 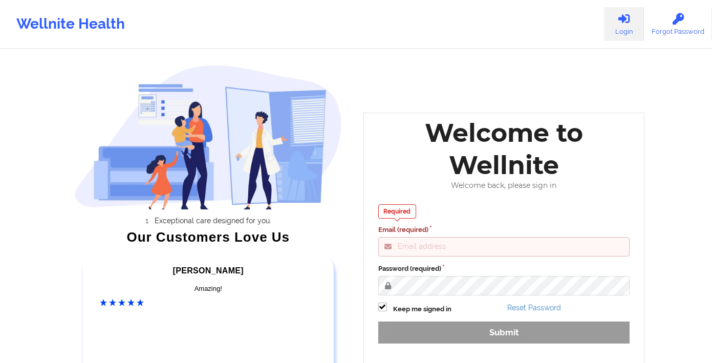 What do you see at coordinates (208, 137) in the screenshot?
I see `img: wellnite-auth-hero_200.c722682e.png` at bounding box center [208, 137].